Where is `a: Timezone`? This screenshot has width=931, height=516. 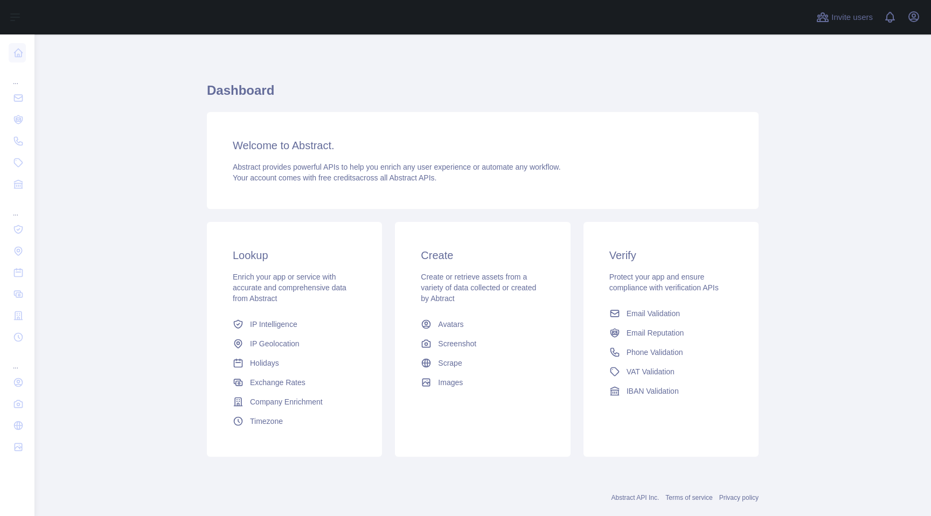 a: Timezone is located at coordinates (294, 421).